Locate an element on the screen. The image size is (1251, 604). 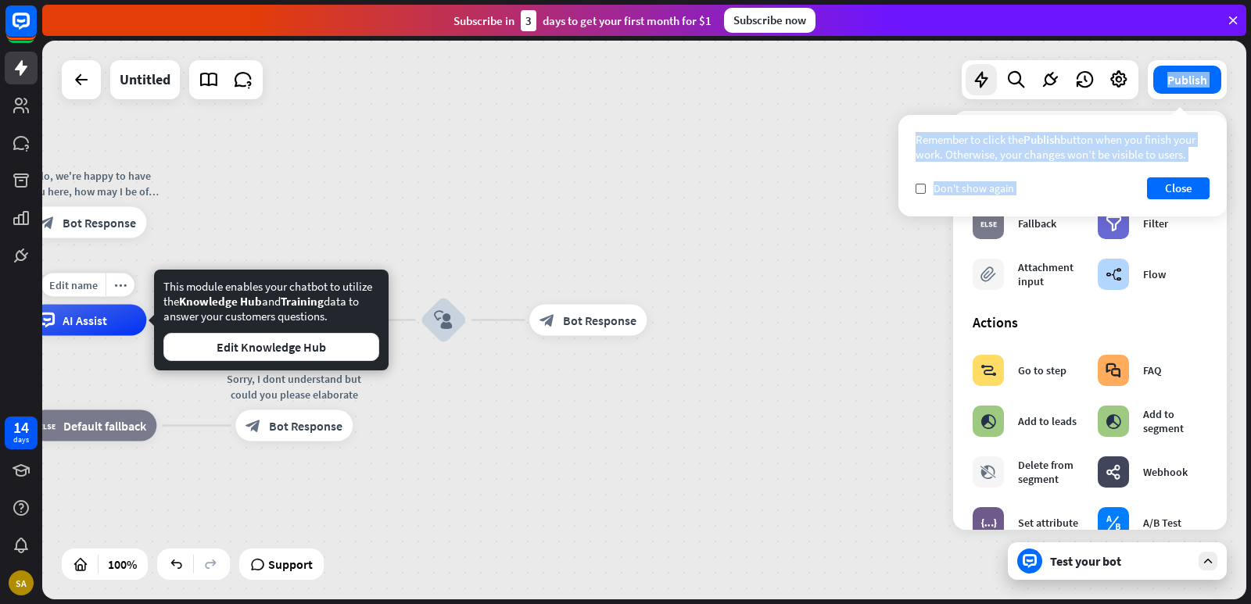
div: Filter is located at coordinates (1156, 224).